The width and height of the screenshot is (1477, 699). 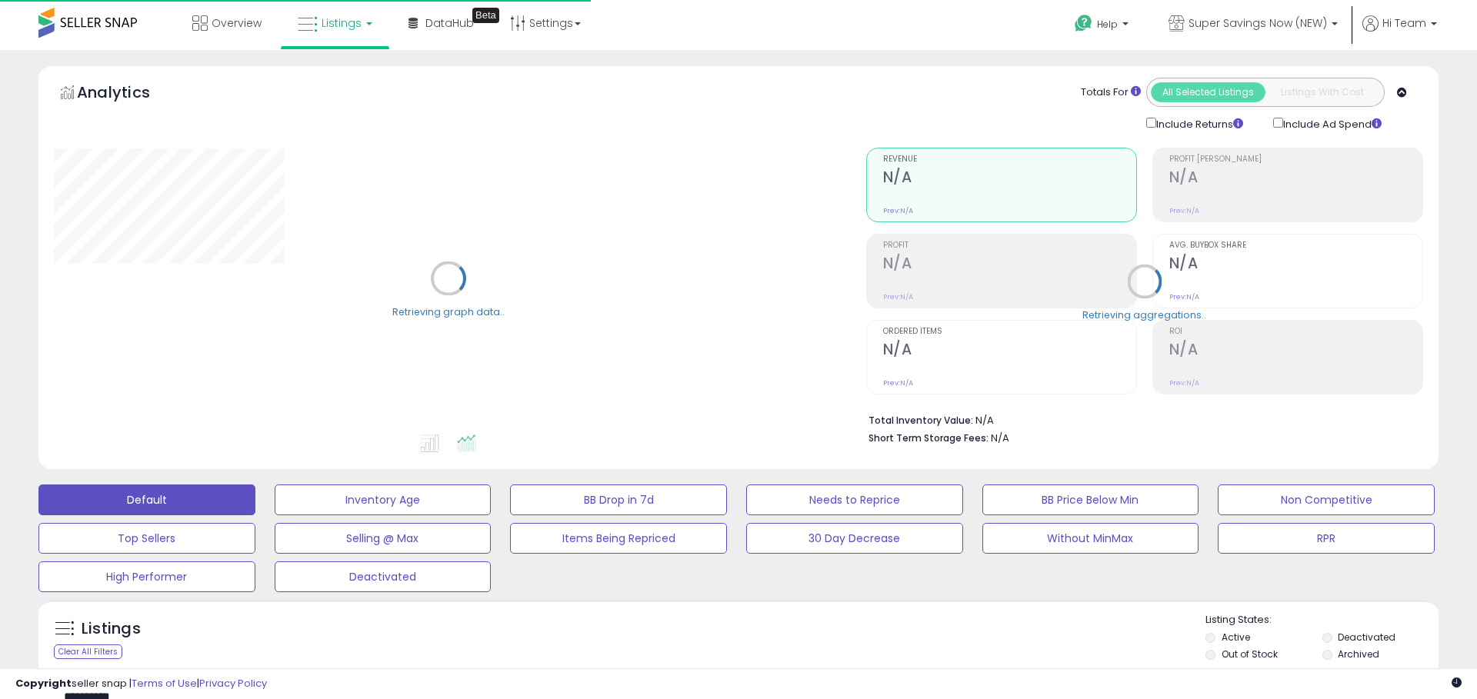 What do you see at coordinates (619, 539) in the screenshot?
I see `button: Items Being Repriced` at bounding box center [619, 539].